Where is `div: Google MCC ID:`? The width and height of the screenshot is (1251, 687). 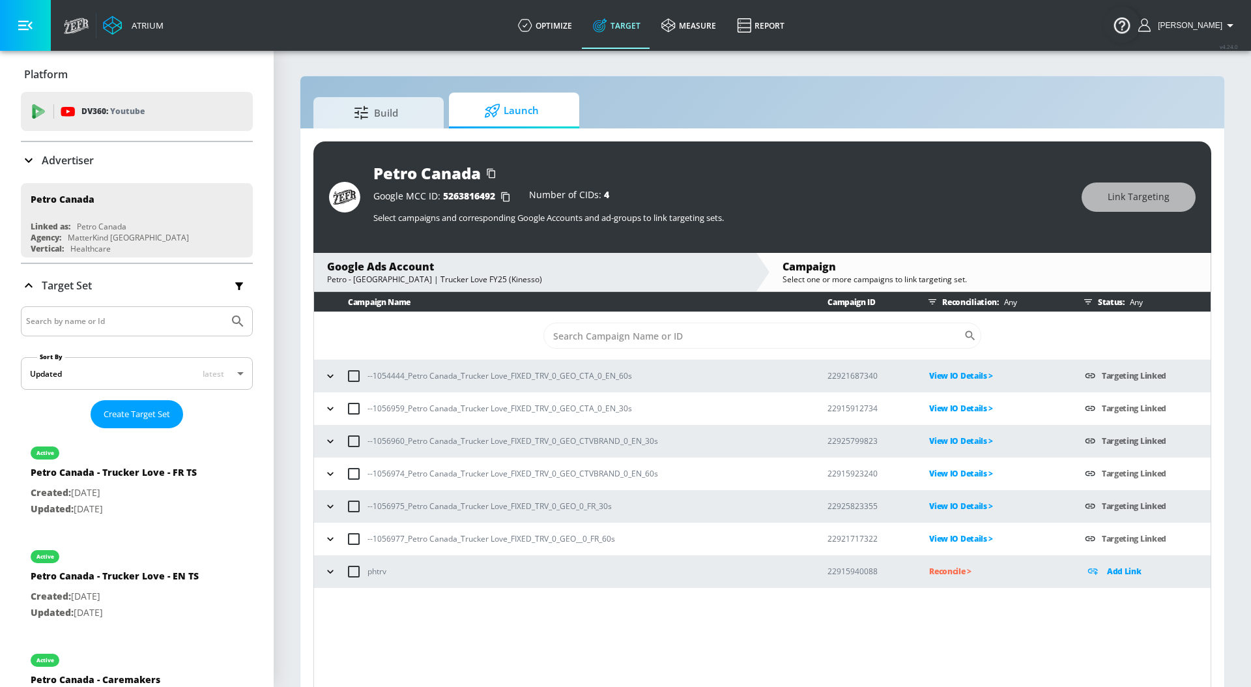
div: Google MCC ID: is located at coordinates (444, 197).